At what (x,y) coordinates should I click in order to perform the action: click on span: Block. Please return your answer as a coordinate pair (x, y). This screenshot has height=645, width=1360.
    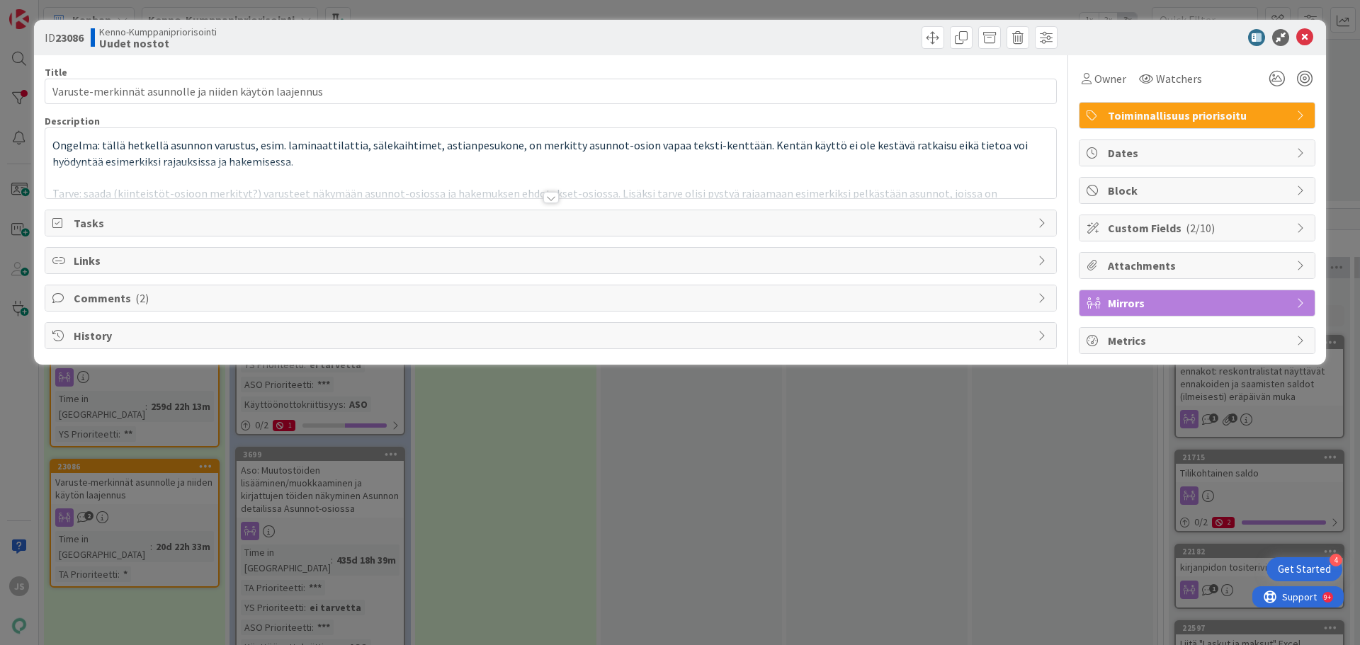
    Looking at the image, I should click on (1198, 191).